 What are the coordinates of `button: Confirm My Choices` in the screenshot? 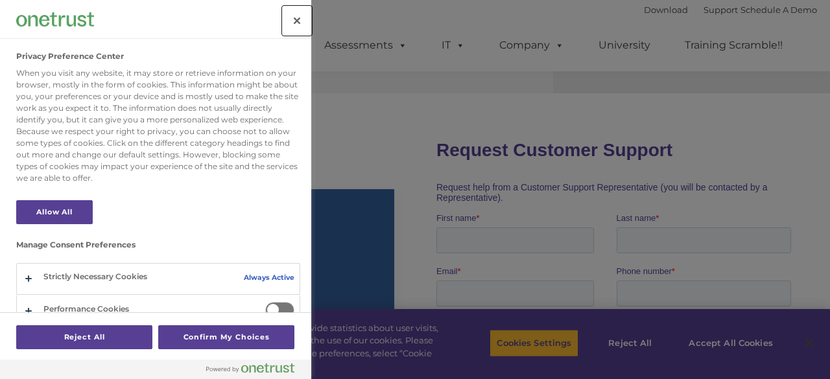 It's located at (226, 337).